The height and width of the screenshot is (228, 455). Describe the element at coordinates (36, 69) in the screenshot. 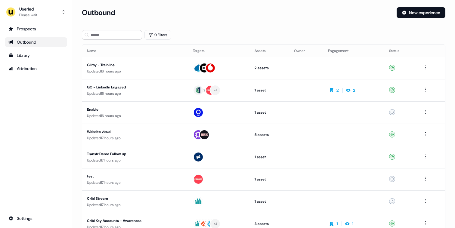

I see `a: Go to attribution` at that location.